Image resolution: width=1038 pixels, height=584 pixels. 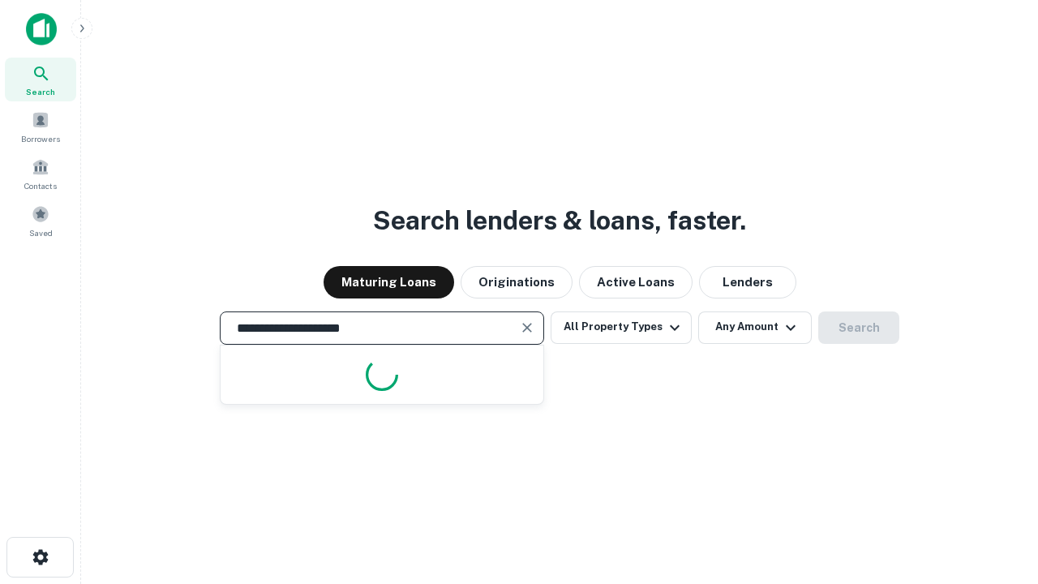 What do you see at coordinates (41, 29) in the screenshot?
I see `img: capitalize-icon.png` at bounding box center [41, 29].